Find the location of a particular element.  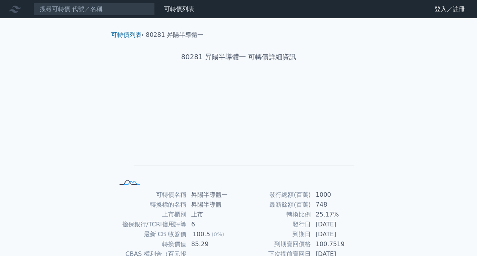

td: 轉換標的名稱 is located at coordinates (150, 205).